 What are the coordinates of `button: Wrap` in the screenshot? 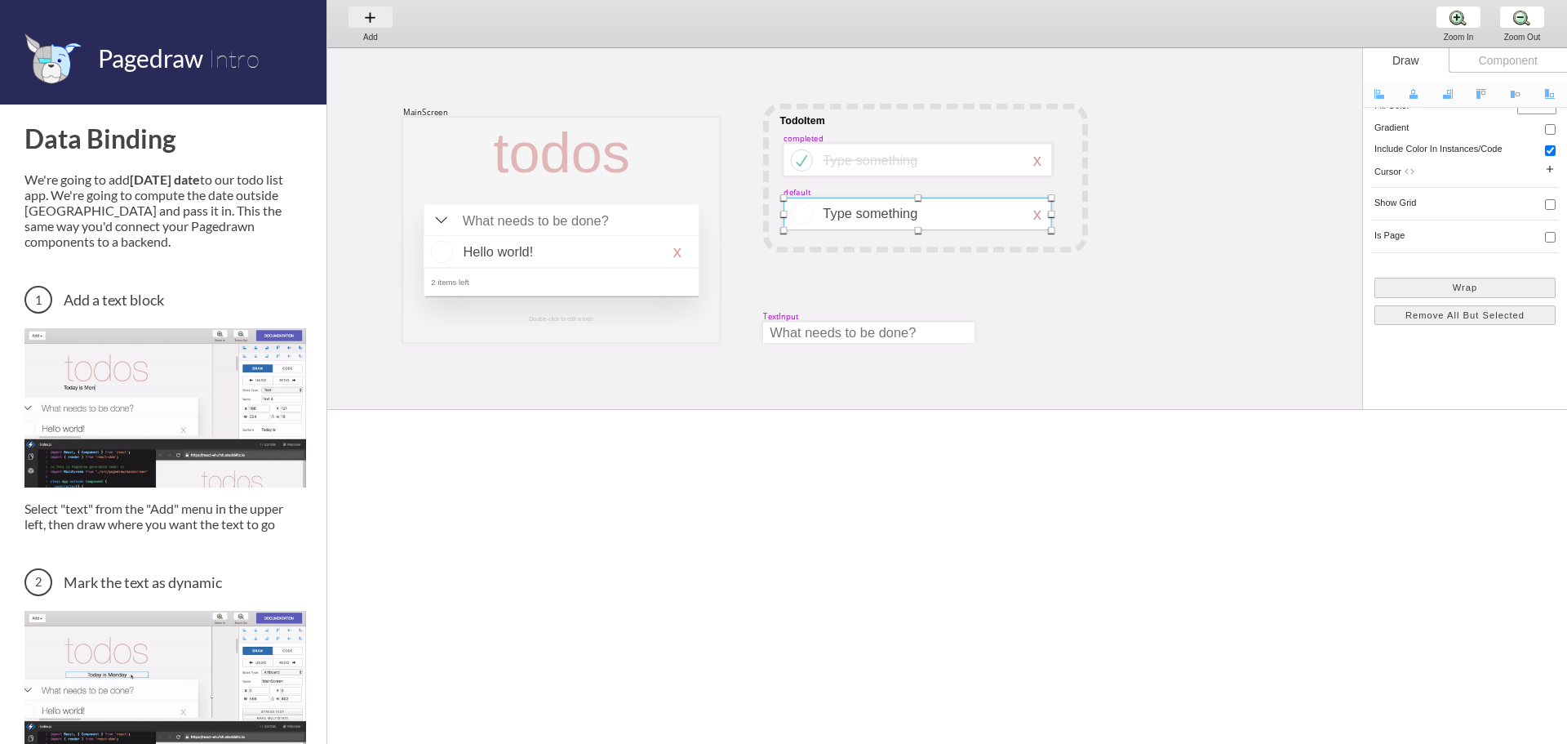 It's located at (1465, 287).